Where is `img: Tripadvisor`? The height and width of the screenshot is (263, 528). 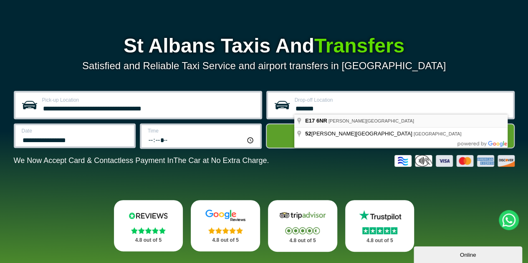 img: Tripadvisor is located at coordinates (303, 216).